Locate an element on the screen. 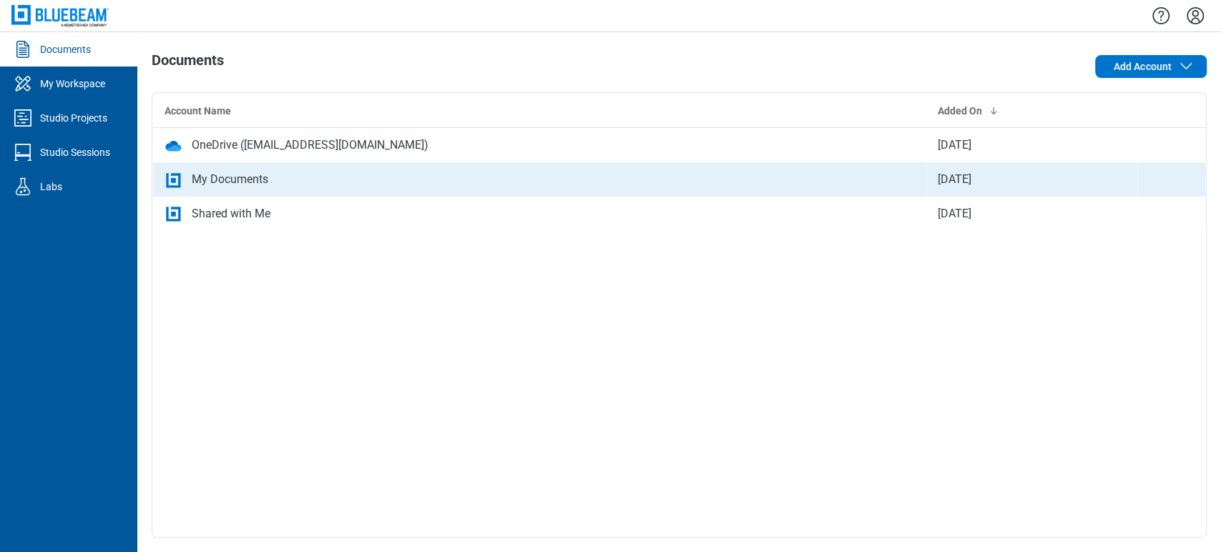  div: My Workspace is located at coordinates (72, 84).